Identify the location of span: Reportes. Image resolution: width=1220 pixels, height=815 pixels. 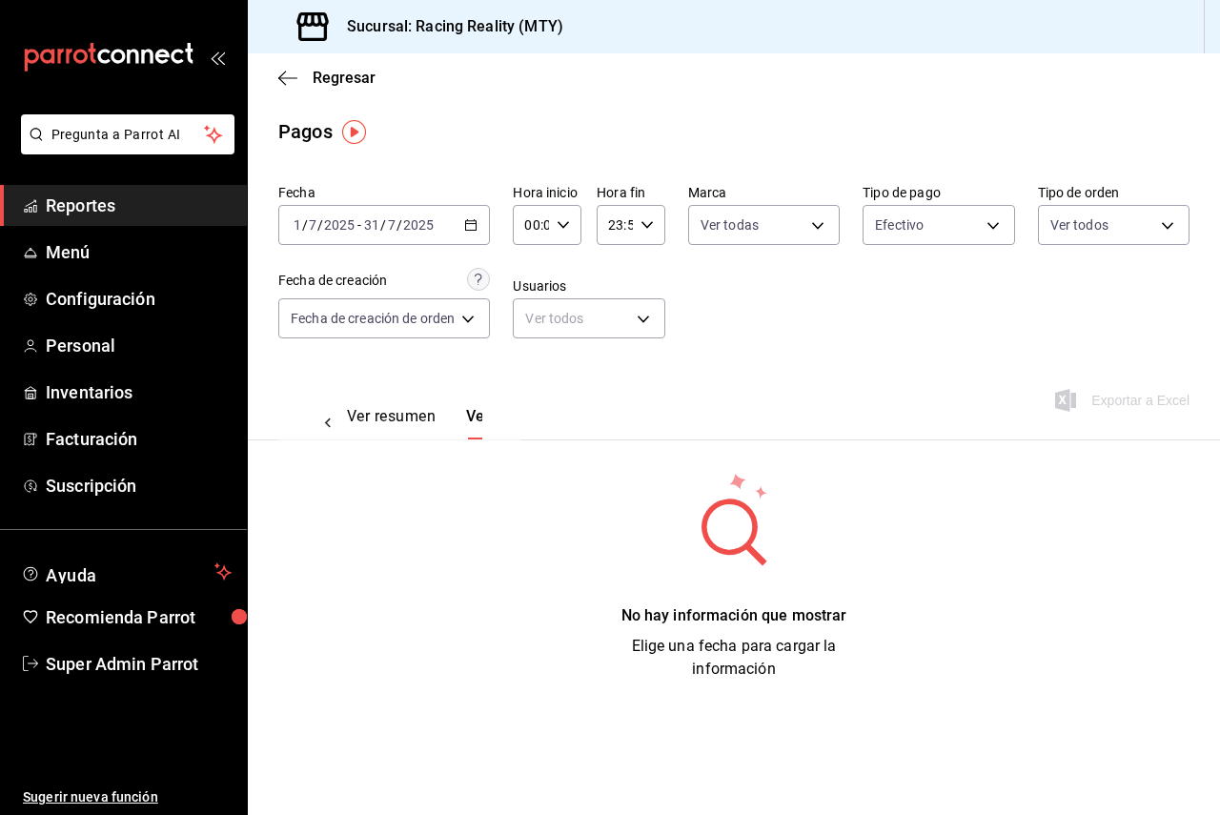
(138, 205).